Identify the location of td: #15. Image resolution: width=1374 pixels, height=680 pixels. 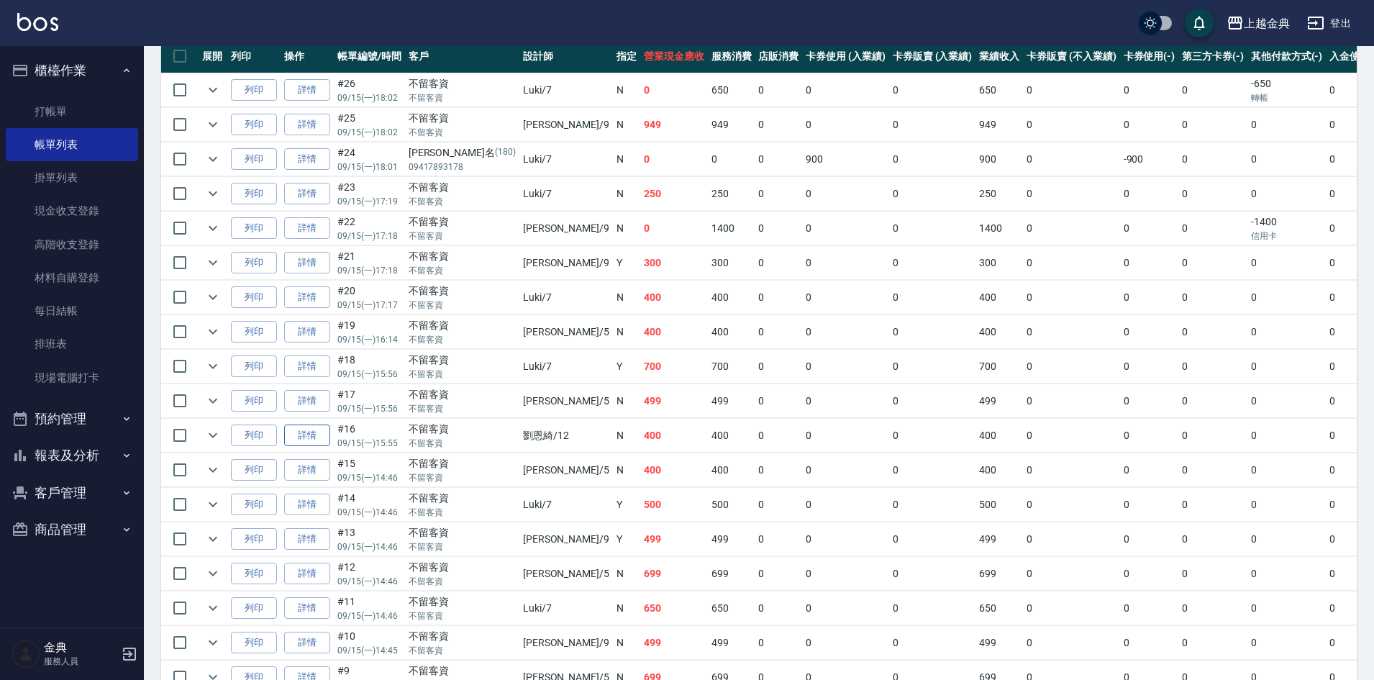
(369, 470).